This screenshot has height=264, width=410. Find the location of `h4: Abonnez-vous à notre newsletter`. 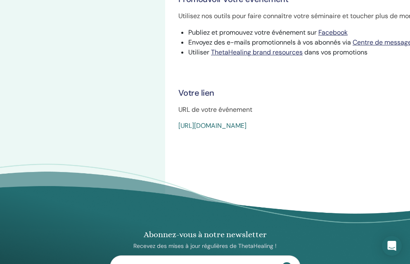

h4: Abonnez-vous à notre newsletter is located at coordinates (205, 234).